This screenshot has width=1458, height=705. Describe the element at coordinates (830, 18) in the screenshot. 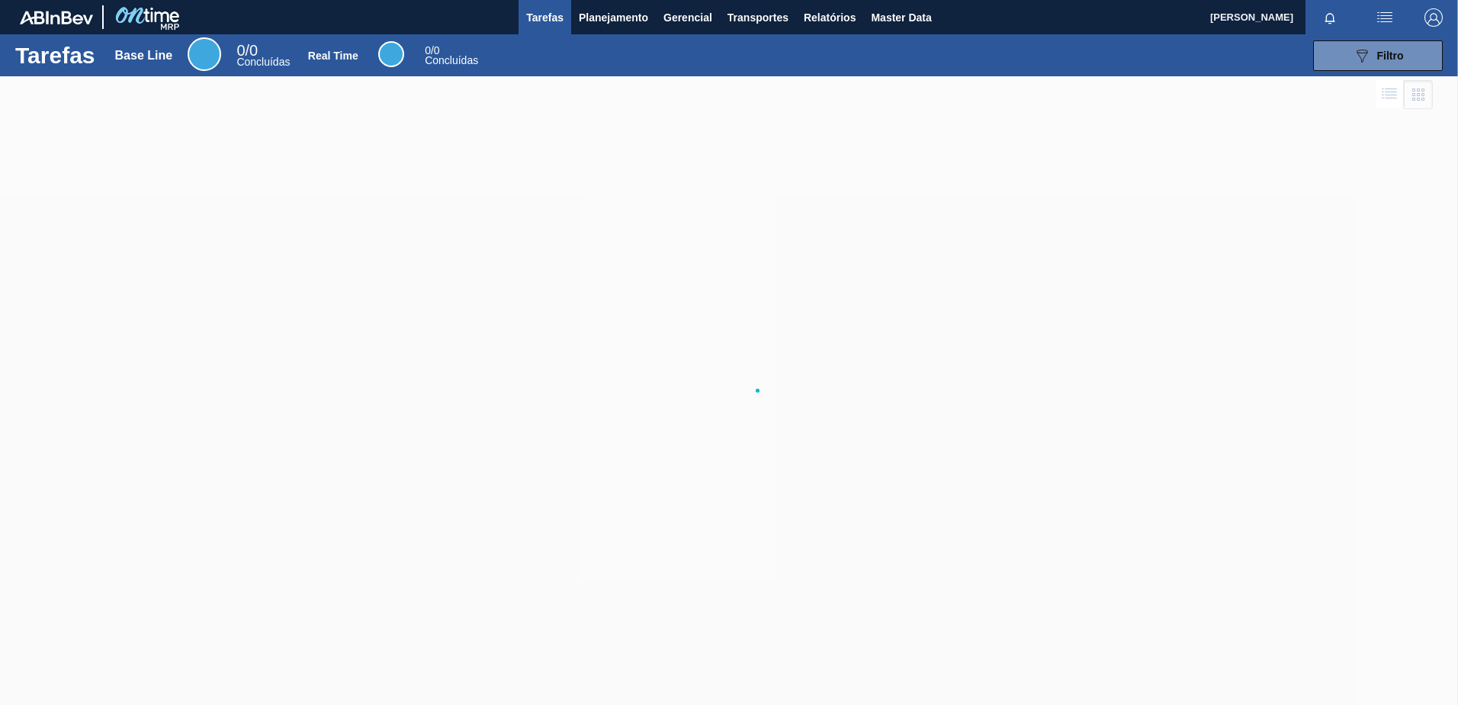

I see `span: Relatórios` at that location.